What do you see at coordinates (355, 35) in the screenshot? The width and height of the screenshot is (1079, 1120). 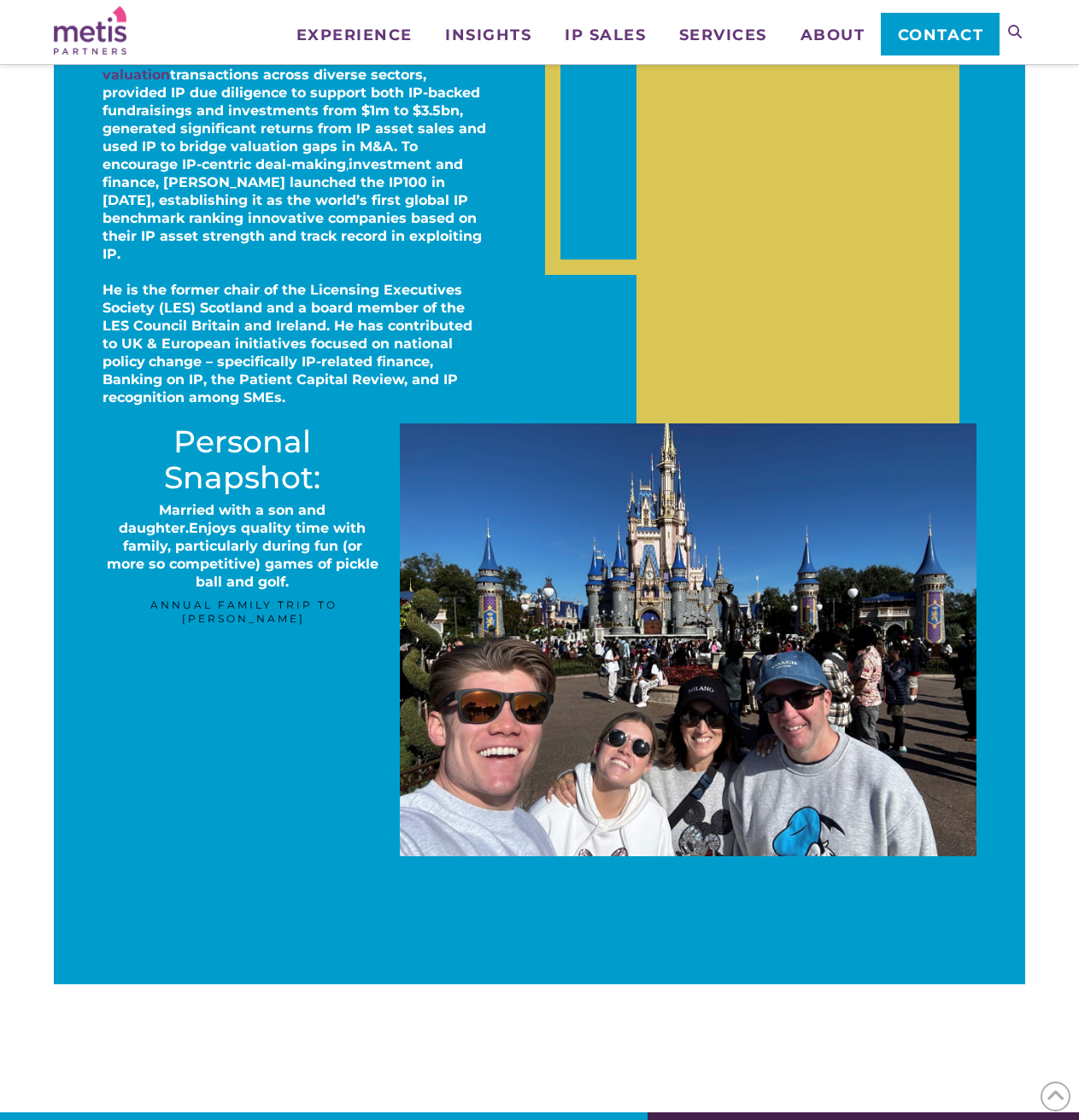 I see `span: Experience` at bounding box center [355, 35].